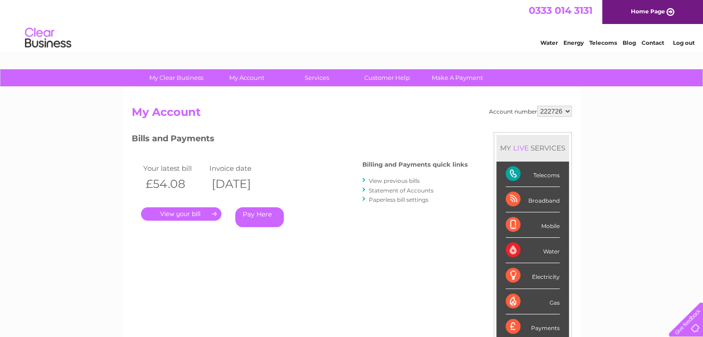  What do you see at coordinates (401, 190) in the screenshot?
I see `a: Statement of Accounts` at bounding box center [401, 190].